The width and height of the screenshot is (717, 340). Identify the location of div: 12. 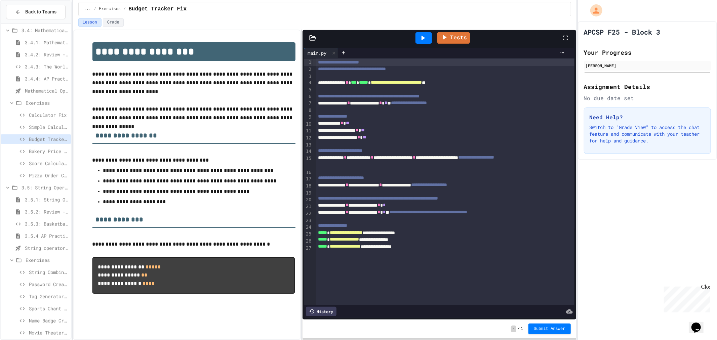
(308, 138).